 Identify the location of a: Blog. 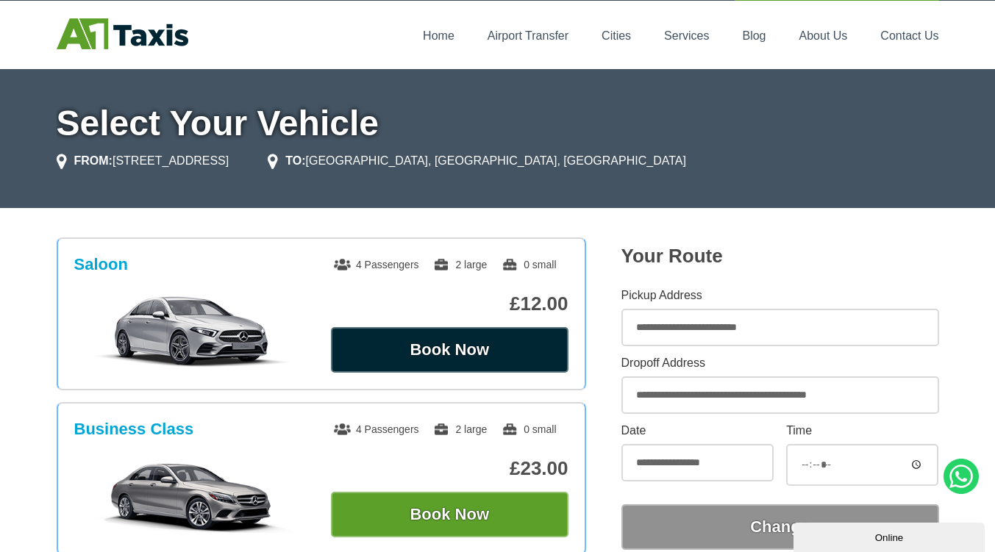
(754, 35).